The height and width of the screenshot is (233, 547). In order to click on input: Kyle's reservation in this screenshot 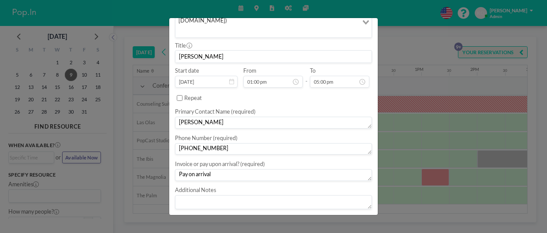, I will do `click(273, 56)`.